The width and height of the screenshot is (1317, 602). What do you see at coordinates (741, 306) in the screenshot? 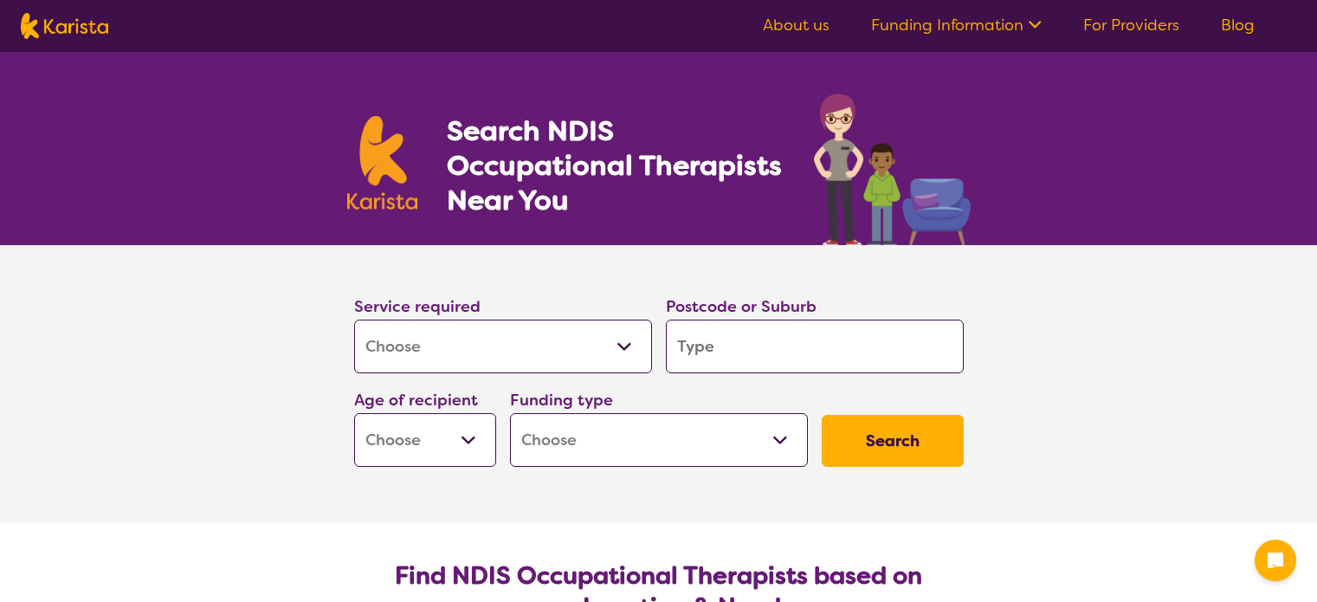
I see `label: Postcode or Suburb` at bounding box center [741, 306].